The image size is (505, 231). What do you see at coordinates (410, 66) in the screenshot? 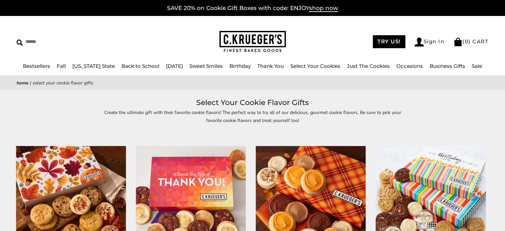
I see `a: Occasions` at bounding box center [410, 66].